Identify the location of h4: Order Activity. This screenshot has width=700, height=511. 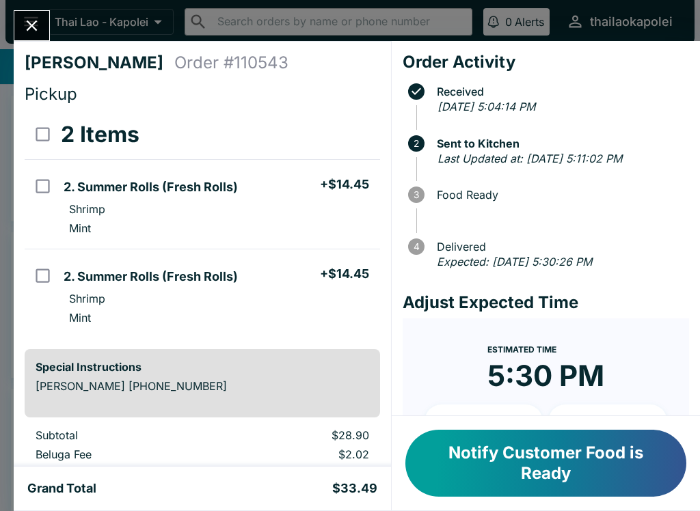
(545, 62).